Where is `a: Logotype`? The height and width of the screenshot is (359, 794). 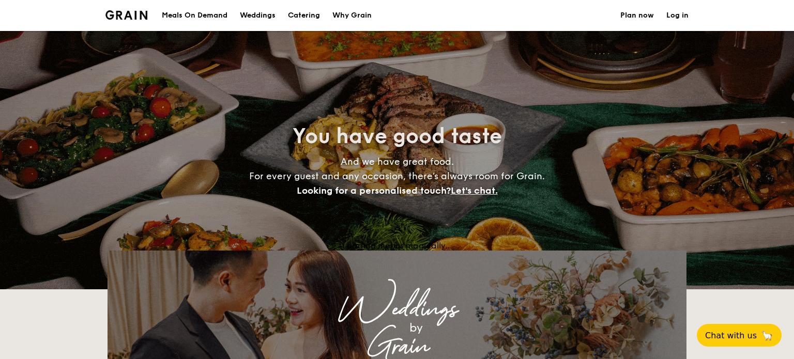
a: Logotype is located at coordinates (126, 15).